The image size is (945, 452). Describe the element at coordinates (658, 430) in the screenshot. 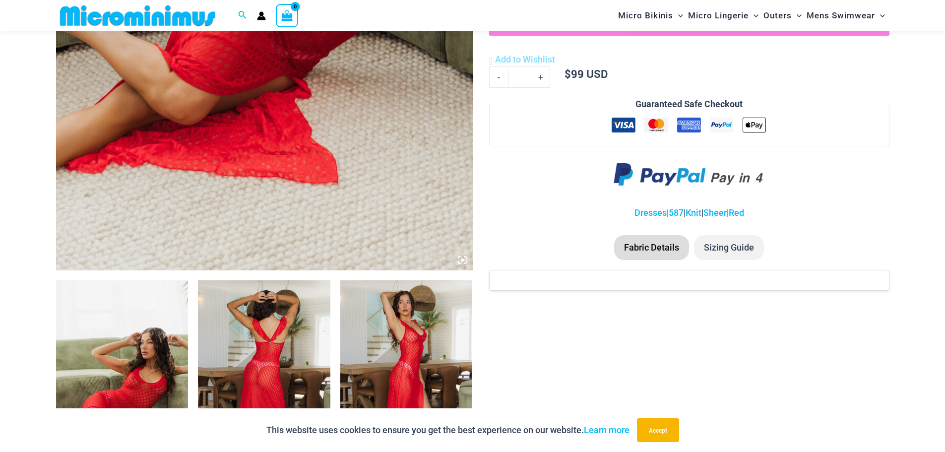

I see `button: Accept` at that location.